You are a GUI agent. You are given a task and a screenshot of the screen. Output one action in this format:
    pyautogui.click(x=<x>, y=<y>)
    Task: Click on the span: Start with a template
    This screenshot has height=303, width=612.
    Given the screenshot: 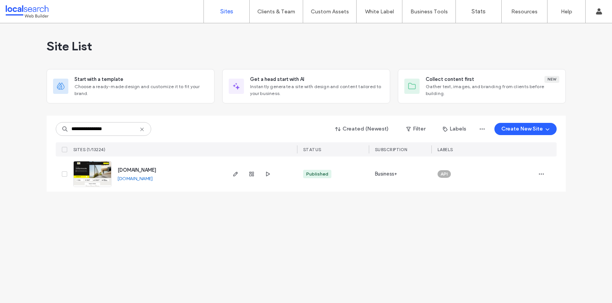 What is the action you would take?
    pyautogui.click(x=99, y=79)
    